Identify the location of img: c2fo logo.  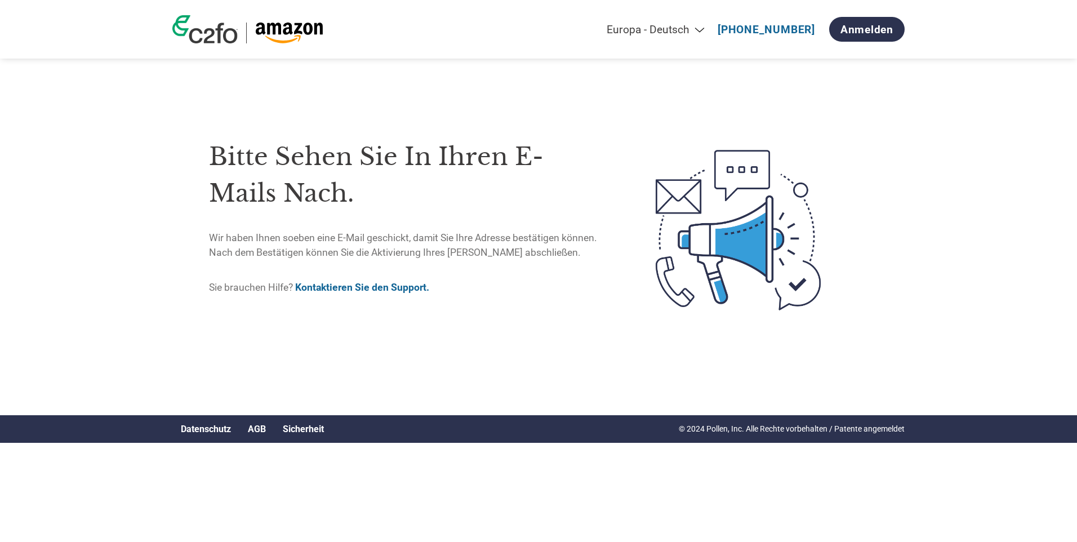
(205, 29).